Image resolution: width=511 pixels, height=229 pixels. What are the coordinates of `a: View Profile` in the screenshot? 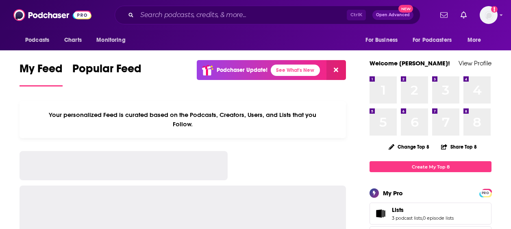 It's located at (475, 63).